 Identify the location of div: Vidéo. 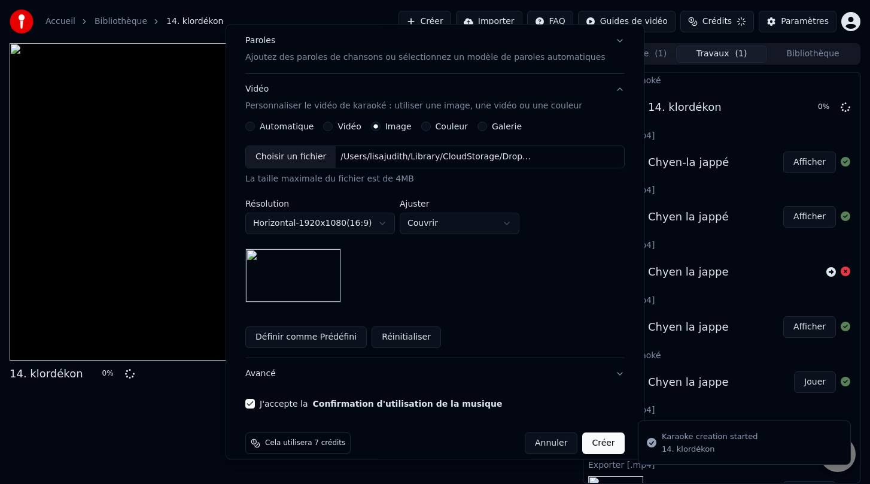
(414, 98).